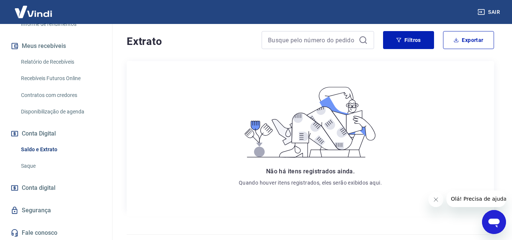 The height and width of the screenshot is (240, 512). I want to click on span: Olá! Precisa de ajuda?, so click(34, 8).